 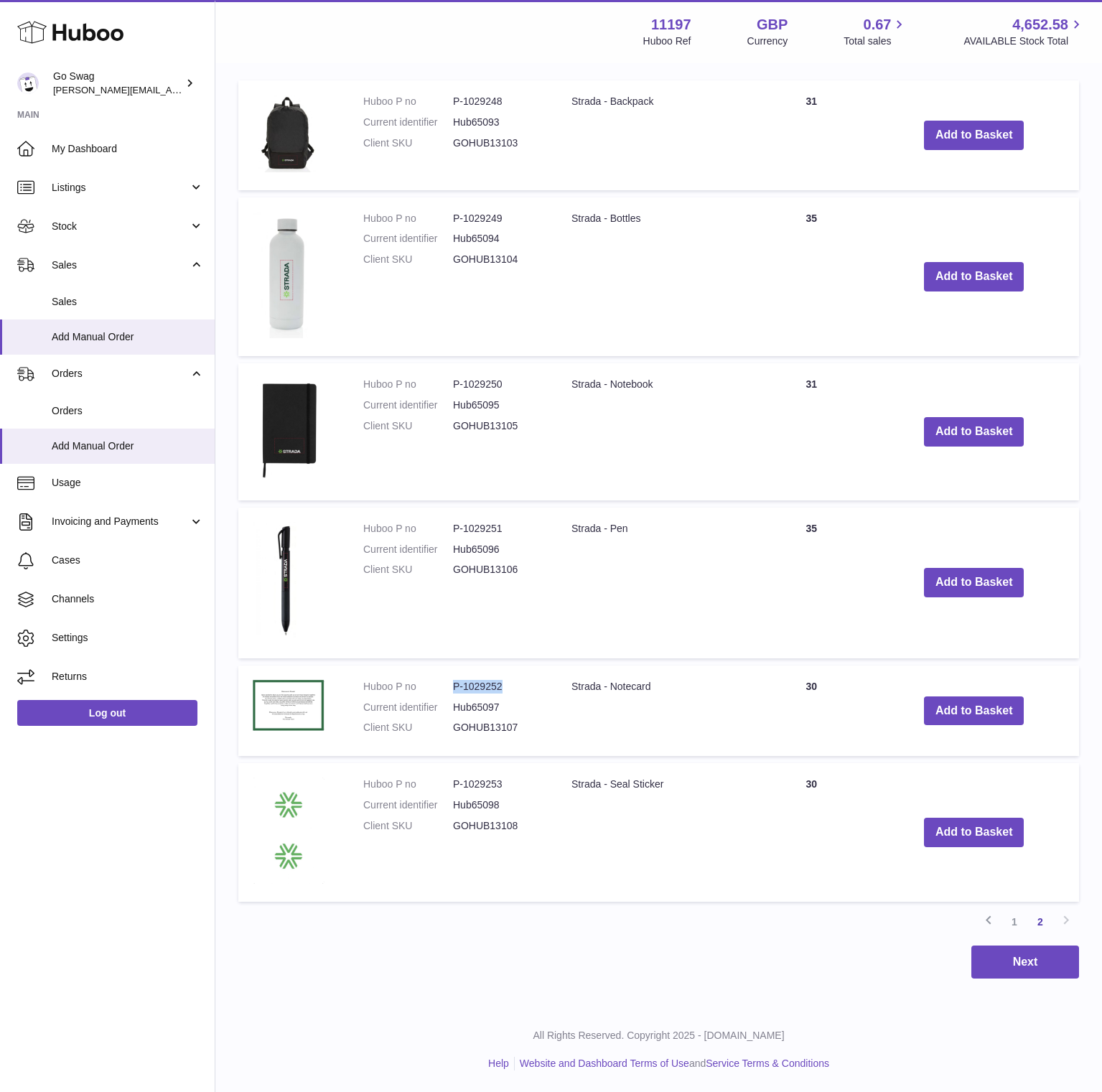 What do you see at coordinates (28, 84) in the screenshot?
I see `img: leigh@goswag.com` at bounding box center [28, 84].